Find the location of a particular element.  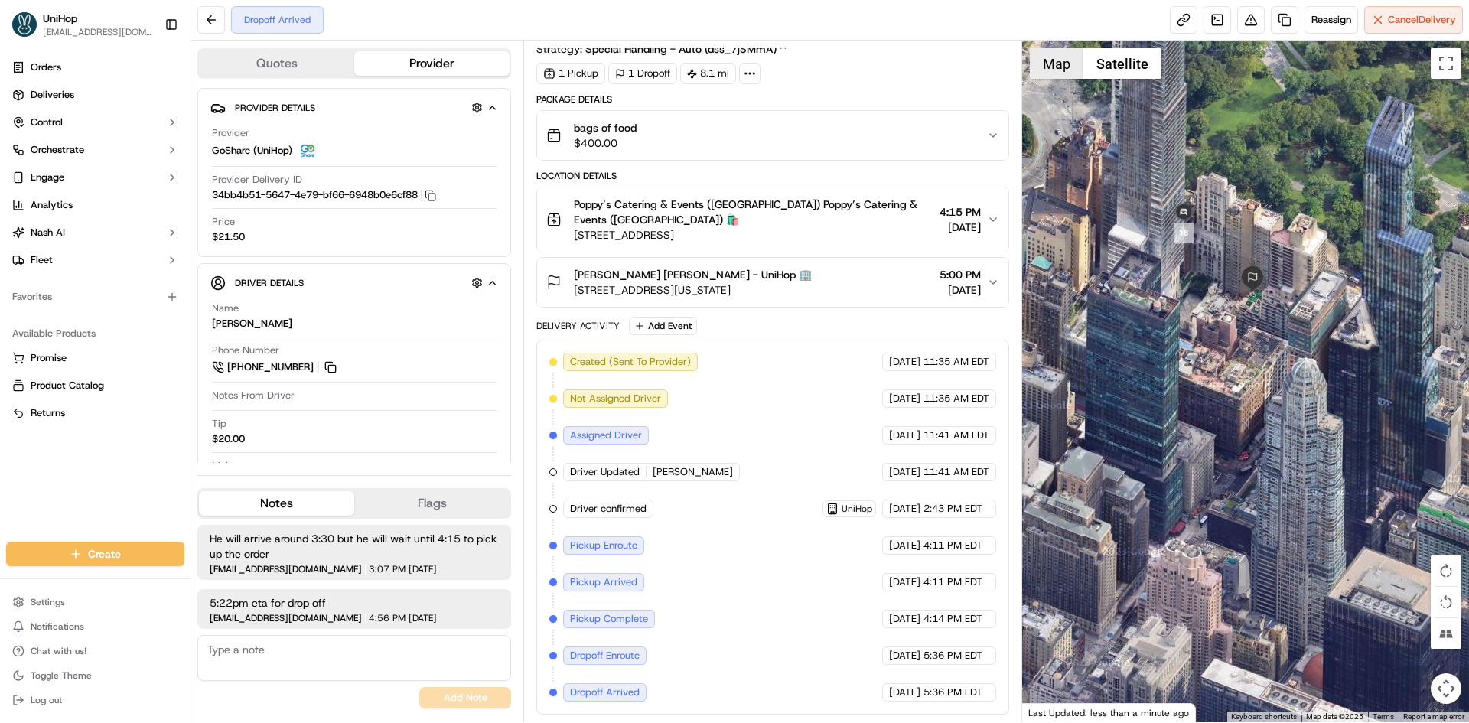

div: Strategy: is located at coordinates (662, 49).